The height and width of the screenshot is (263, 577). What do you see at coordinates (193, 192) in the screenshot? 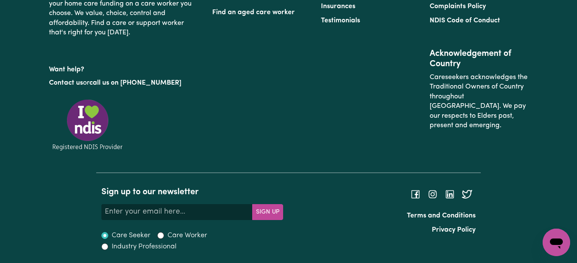
I see `h2: Sign up to our newsletter` at bounding box center [193, 192].